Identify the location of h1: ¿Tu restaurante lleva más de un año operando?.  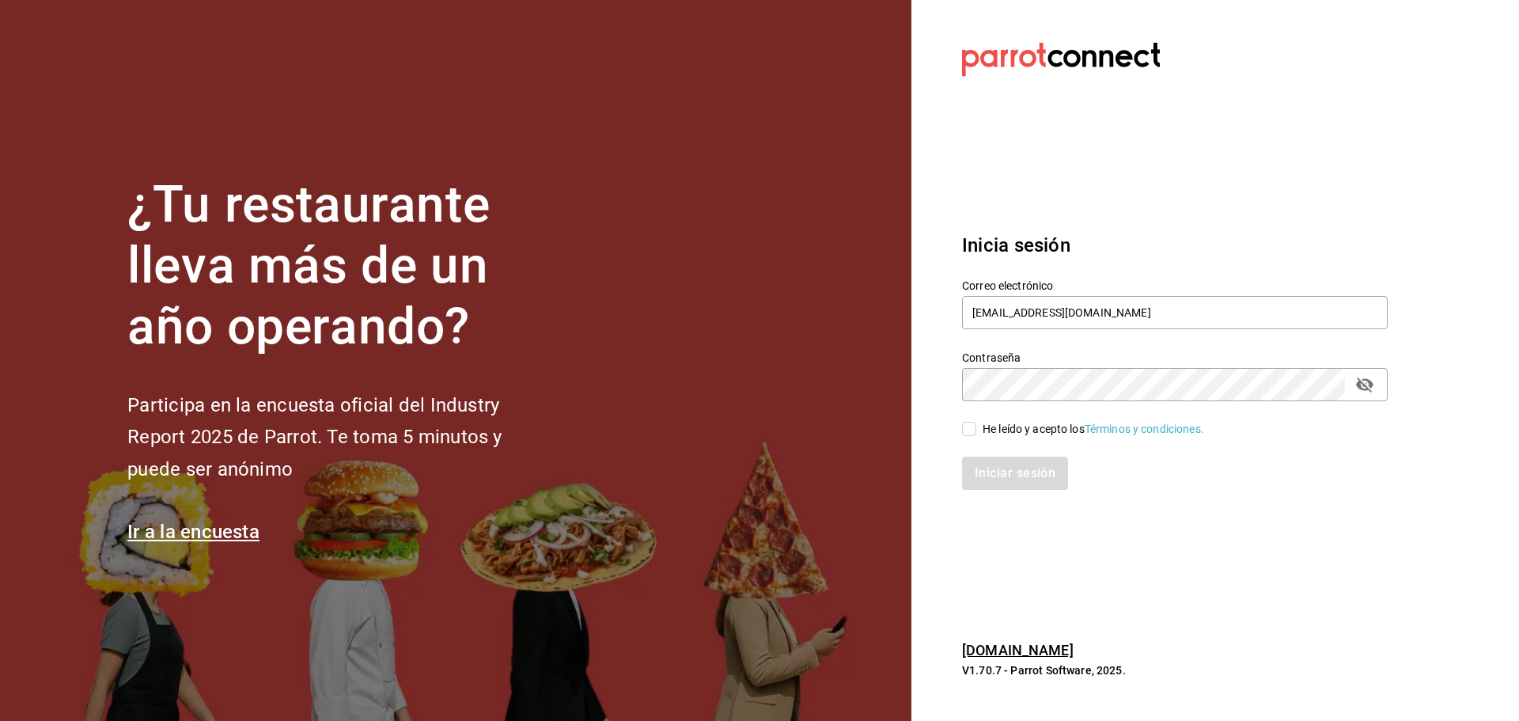
(341, 266).